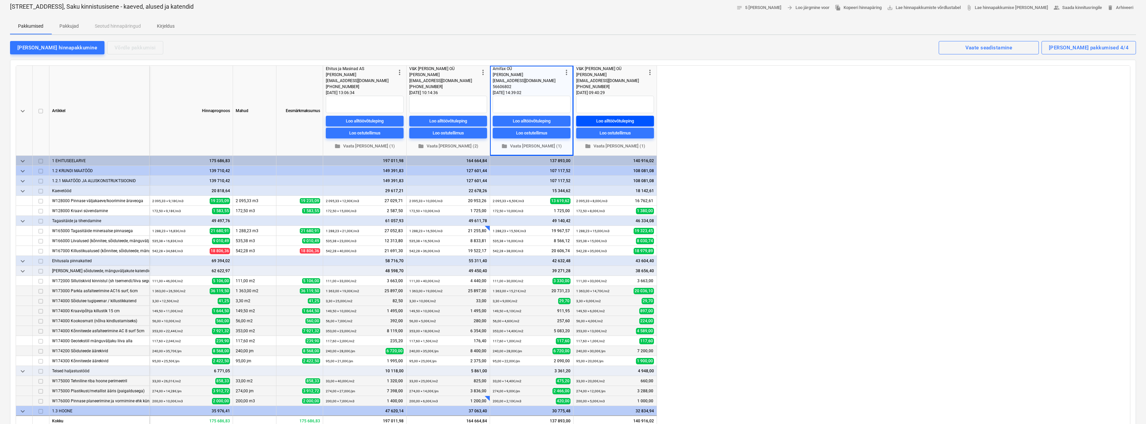  I want to click on div: 3,30 m2, so click(255, 301).